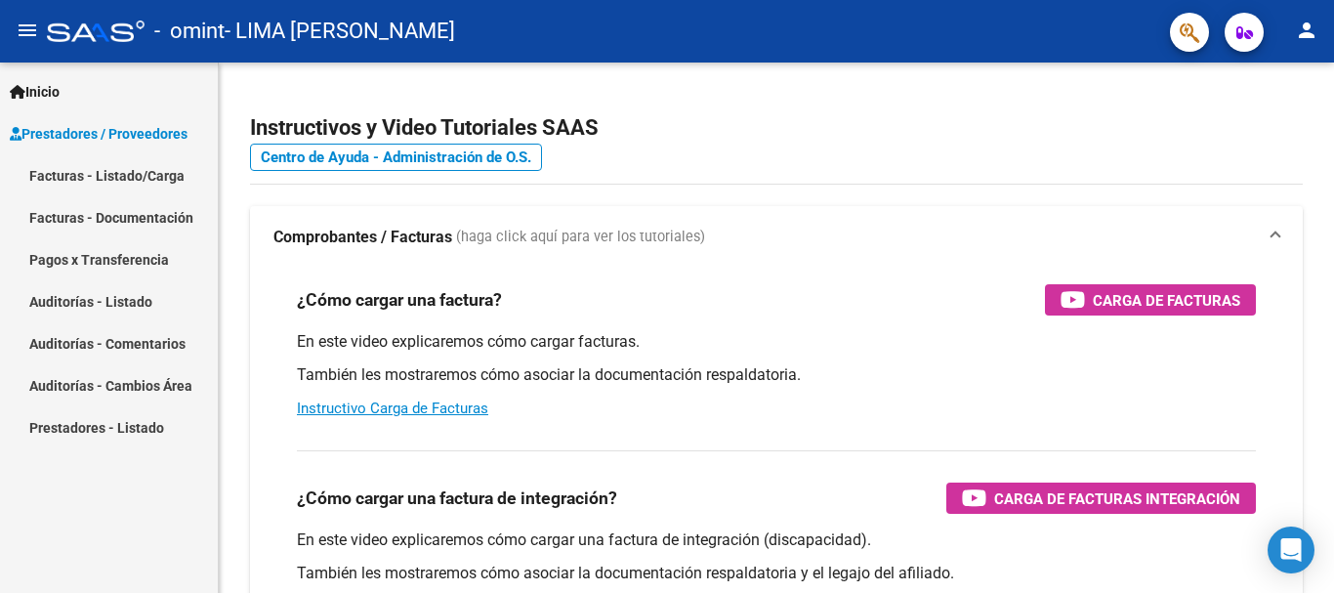 This screenshot has height=593, width=1334. I want to click on p: También les mostraremos cómo asociar la documentación respaldatoria., so click(777, 375).